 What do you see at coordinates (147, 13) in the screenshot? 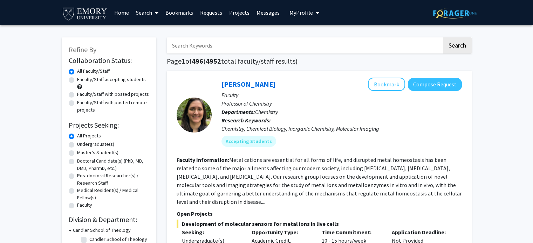
I see `a: Search` at bounding box center [147, 13].